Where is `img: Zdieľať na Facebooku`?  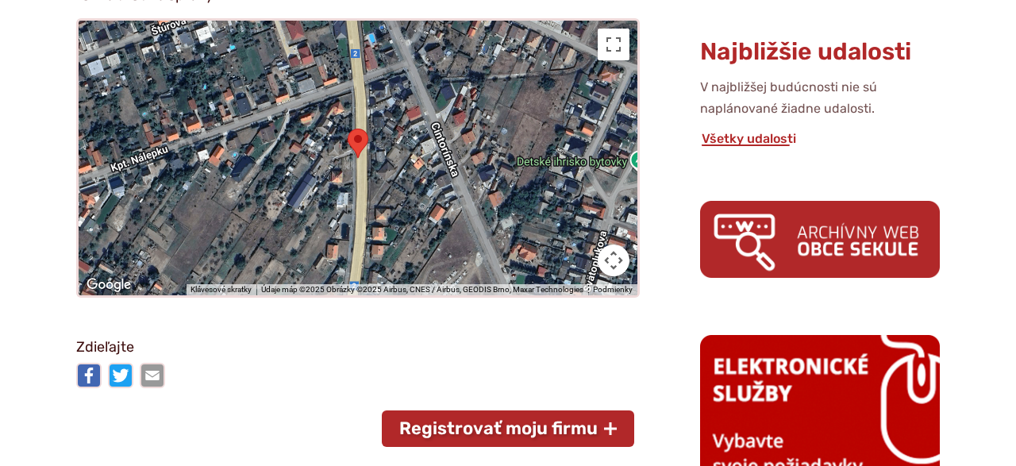 img: Zdieľať na Facebooku is located at coordinates (89, 375).